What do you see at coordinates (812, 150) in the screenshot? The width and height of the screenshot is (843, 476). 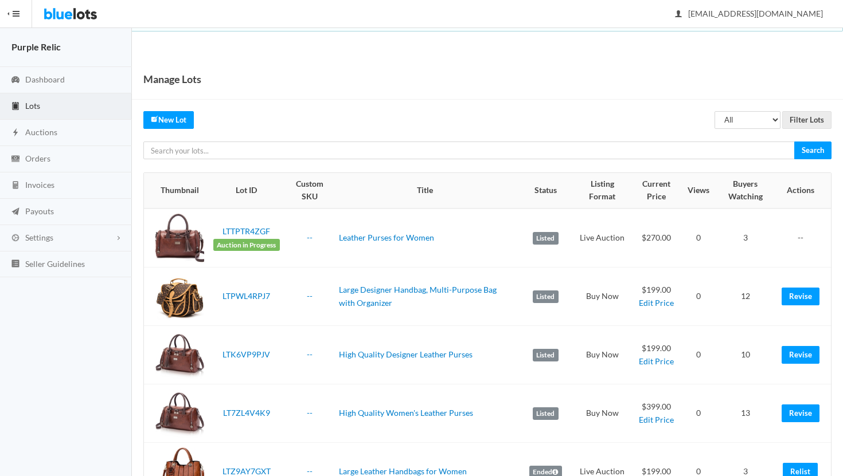 I see `input: Search` at bounding box center [812, 150].